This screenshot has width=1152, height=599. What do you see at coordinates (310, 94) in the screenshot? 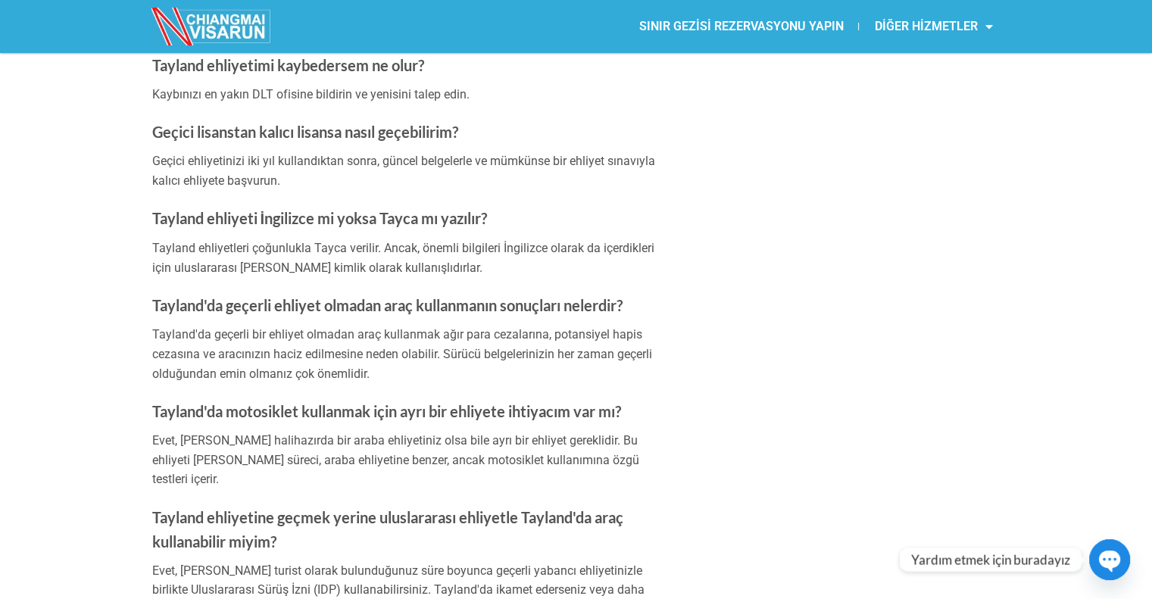
I see `font: Kaybınızı en yakın DLT ofisine bildirin ve yenisini talep edin.` at bounding box center [310, 94].